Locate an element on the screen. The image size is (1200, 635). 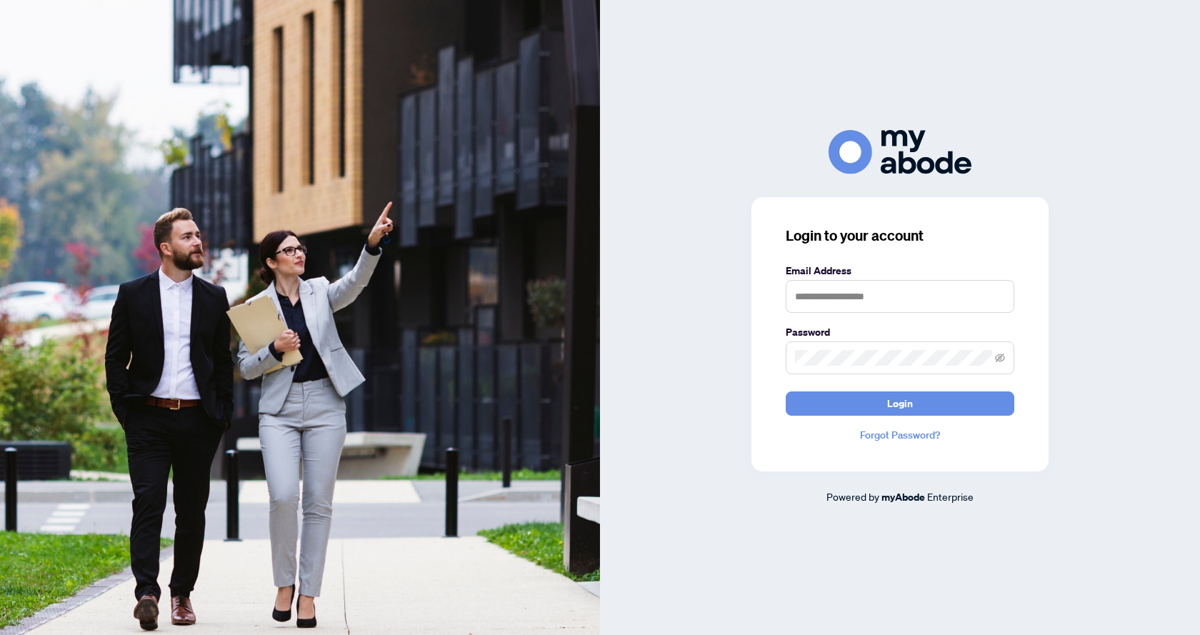
a: Forgot Password? is located at coordinates (900, 435).